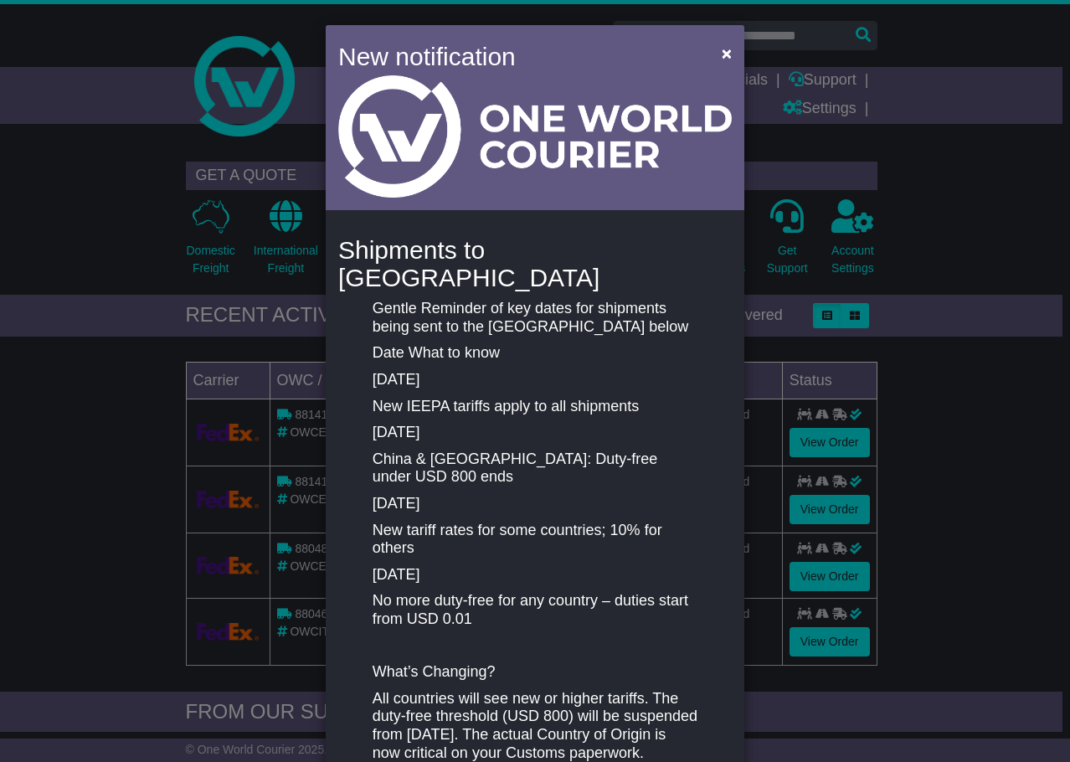 The width and height of the screenshot is (1070, 762). Describe the element at coordinates (535, 353) in the screenshot. I see `p: Date What to know` at that location.